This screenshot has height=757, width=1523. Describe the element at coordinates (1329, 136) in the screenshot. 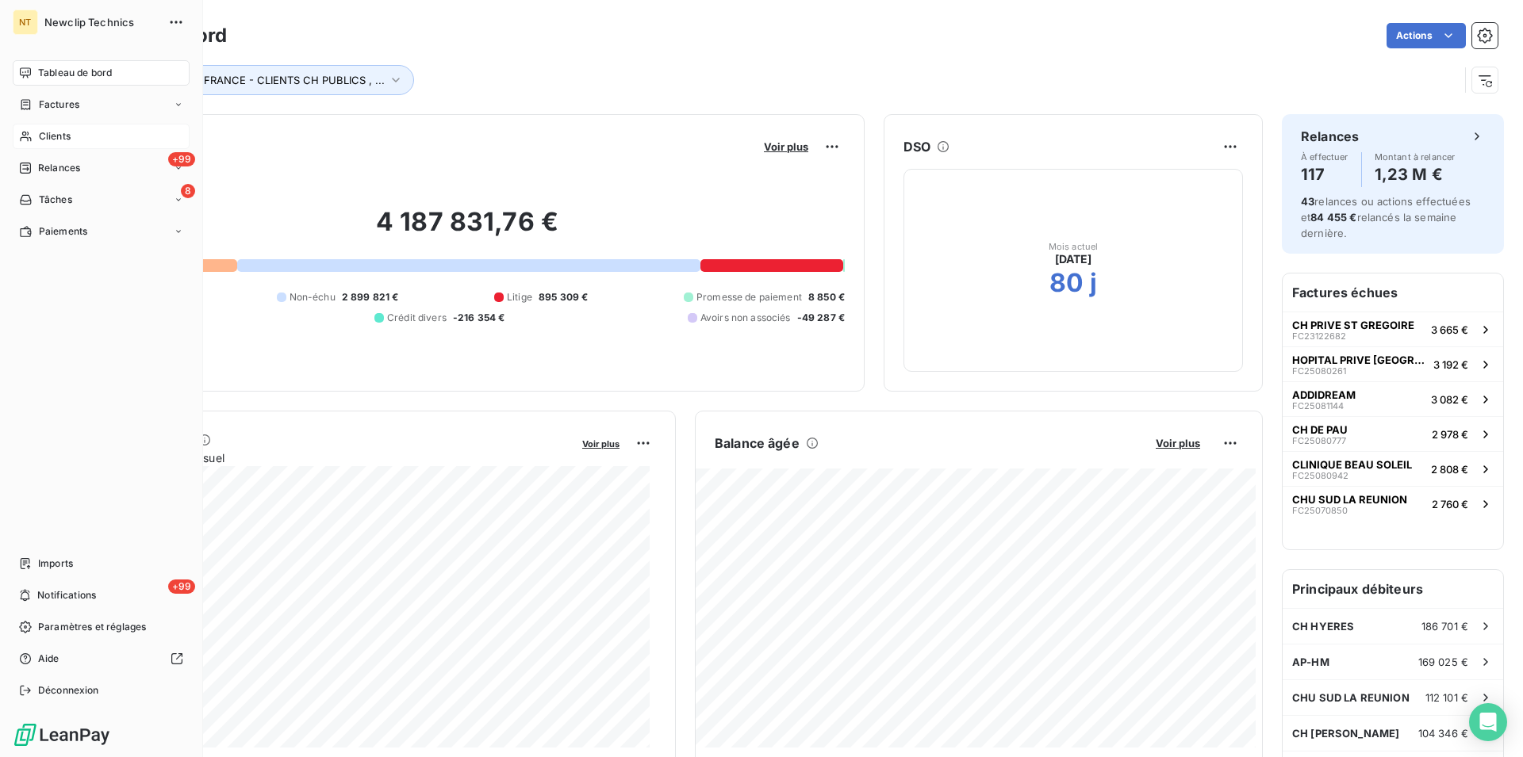

I see `h6: Relances` at that location.